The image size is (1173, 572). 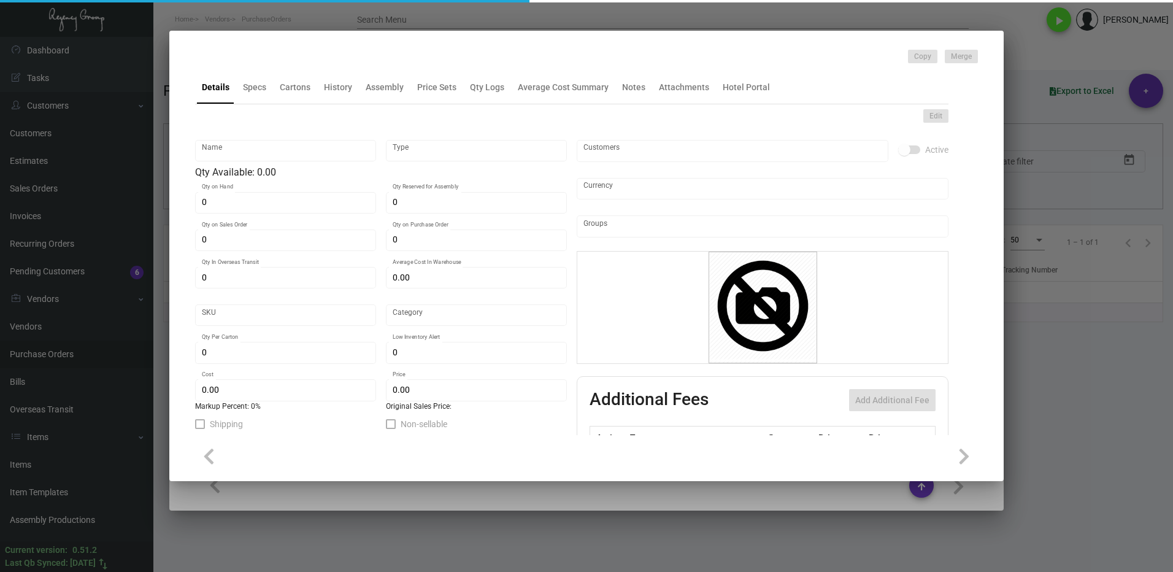 I want to click on div: Price Sets, so click(x=437, y=87).